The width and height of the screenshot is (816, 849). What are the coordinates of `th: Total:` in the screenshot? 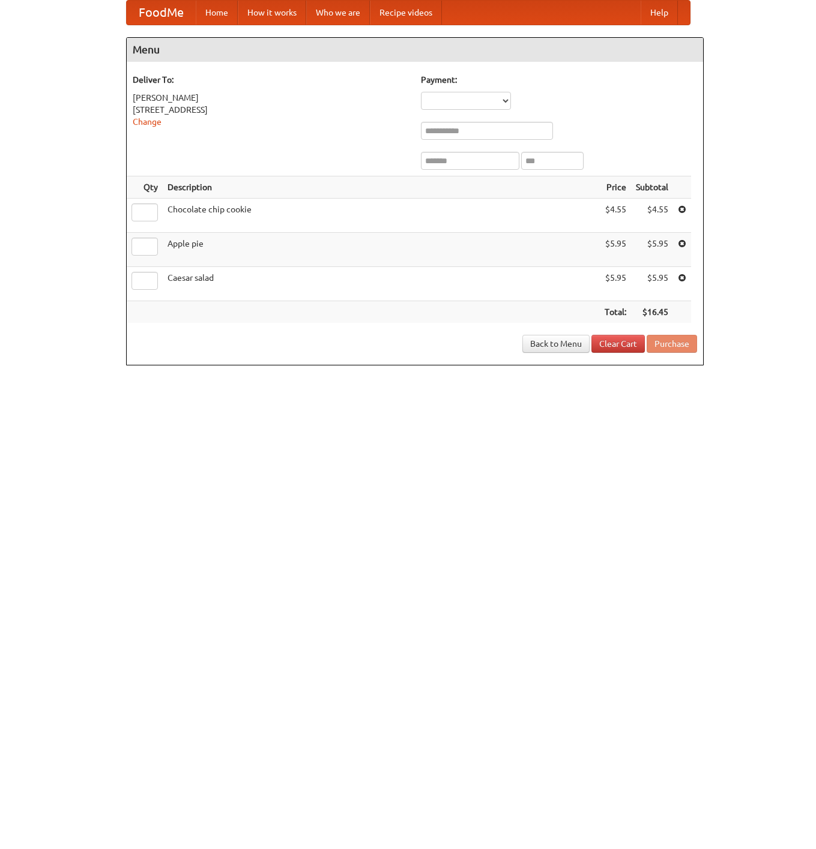 It's located at (615, 312).